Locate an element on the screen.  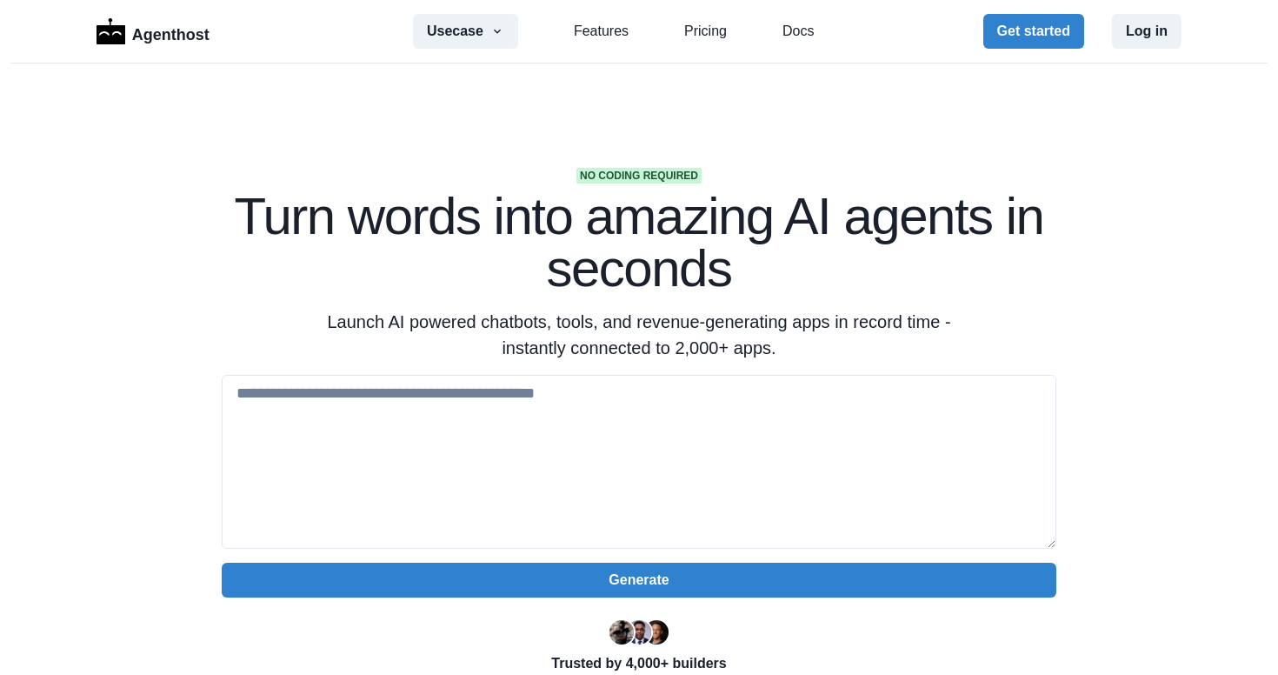
a: Features is located at coordinates (601, 31).